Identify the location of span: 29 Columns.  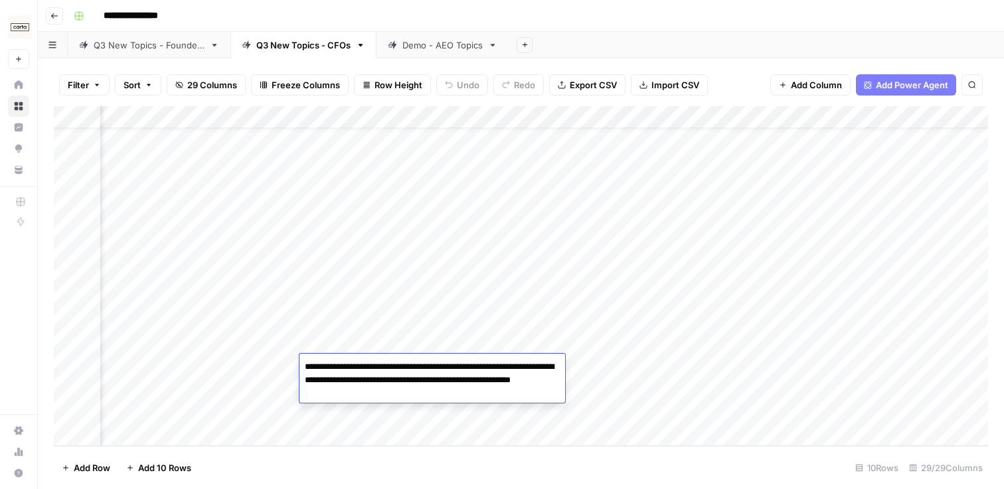
(212, 85).